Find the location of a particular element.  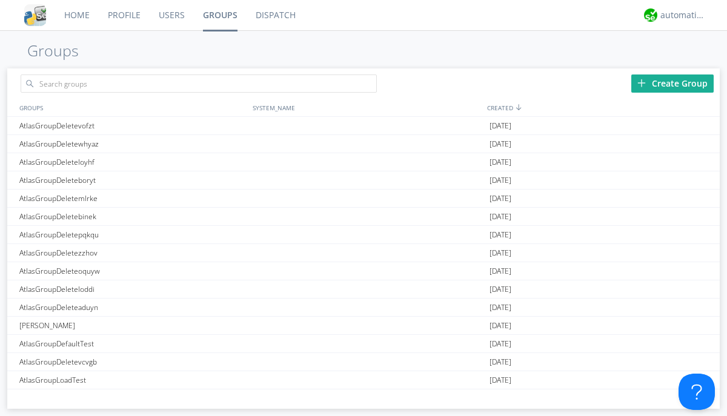

div: AtlasGroupDeleteloyhf is located at coordinates (133, 162).